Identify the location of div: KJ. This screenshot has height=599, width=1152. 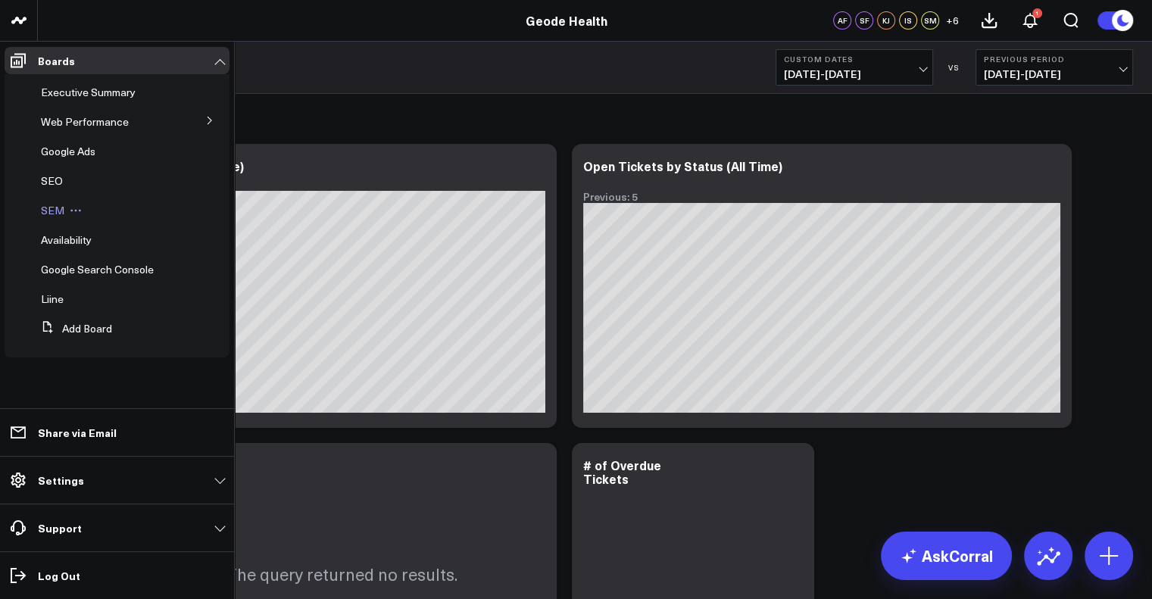
(886, 20).